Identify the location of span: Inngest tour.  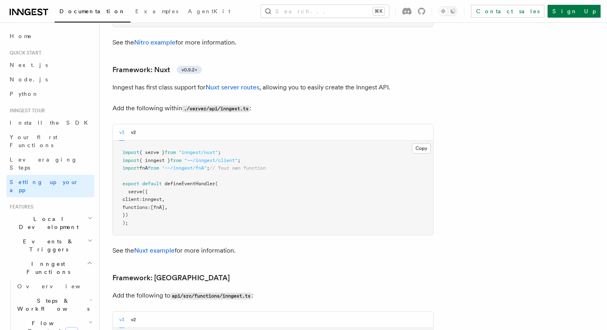
(26, 111).